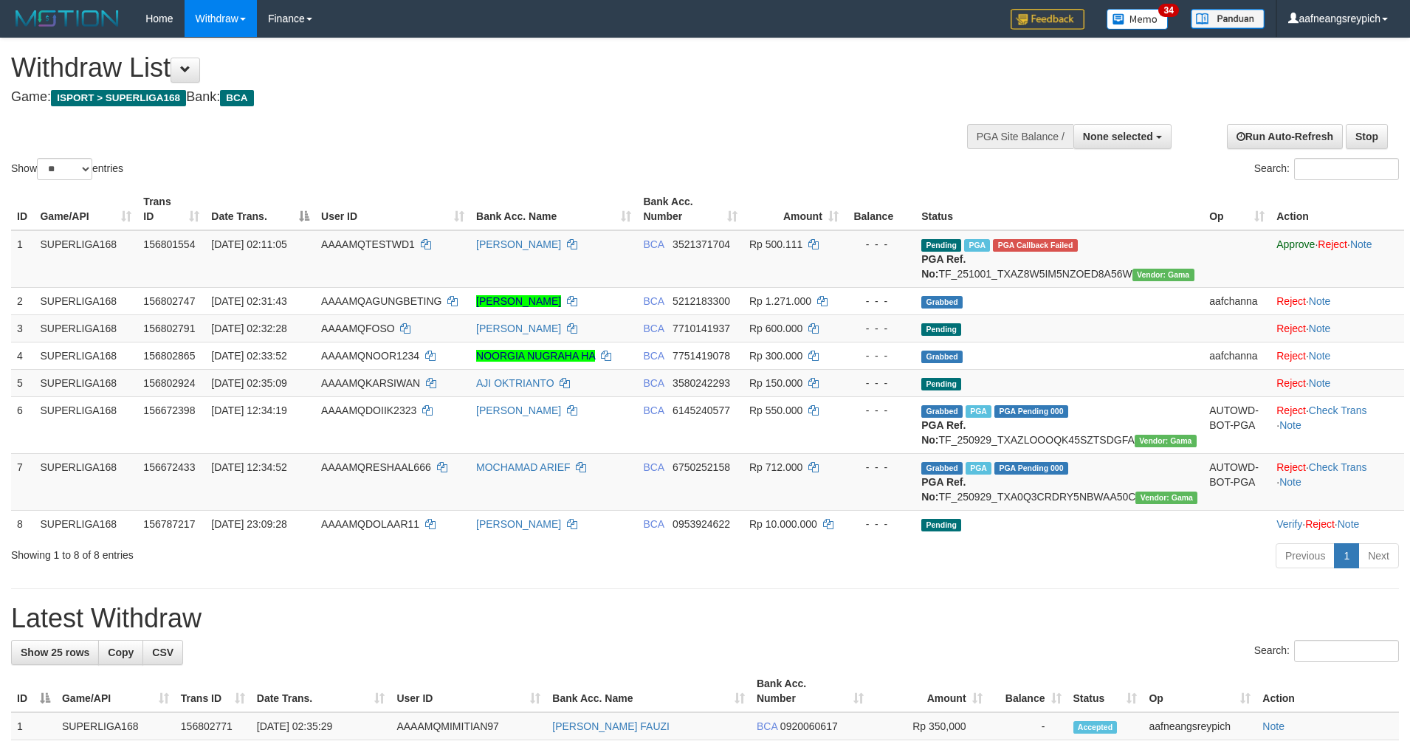 The height and width of the screenshot is (744, 1410). Describe the element at coordinates (1105, 691) in the screenshot. I see `th: Status: activate to sort column ascending` at that location.